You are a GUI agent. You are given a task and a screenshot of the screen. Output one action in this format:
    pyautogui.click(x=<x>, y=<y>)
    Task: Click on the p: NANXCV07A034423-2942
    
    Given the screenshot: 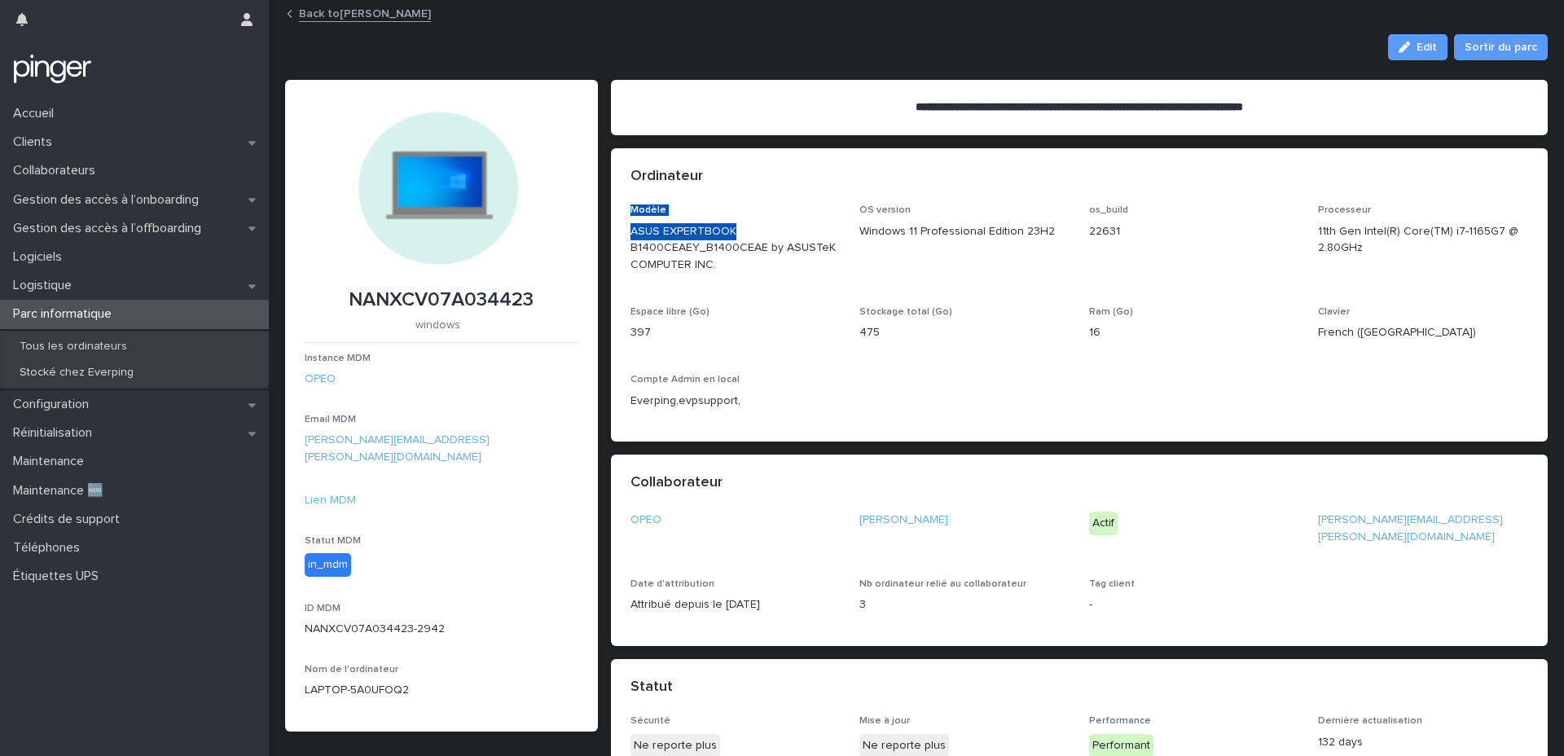 What is the action you would take?
    pyautogui.click(x=441, y=629)
    